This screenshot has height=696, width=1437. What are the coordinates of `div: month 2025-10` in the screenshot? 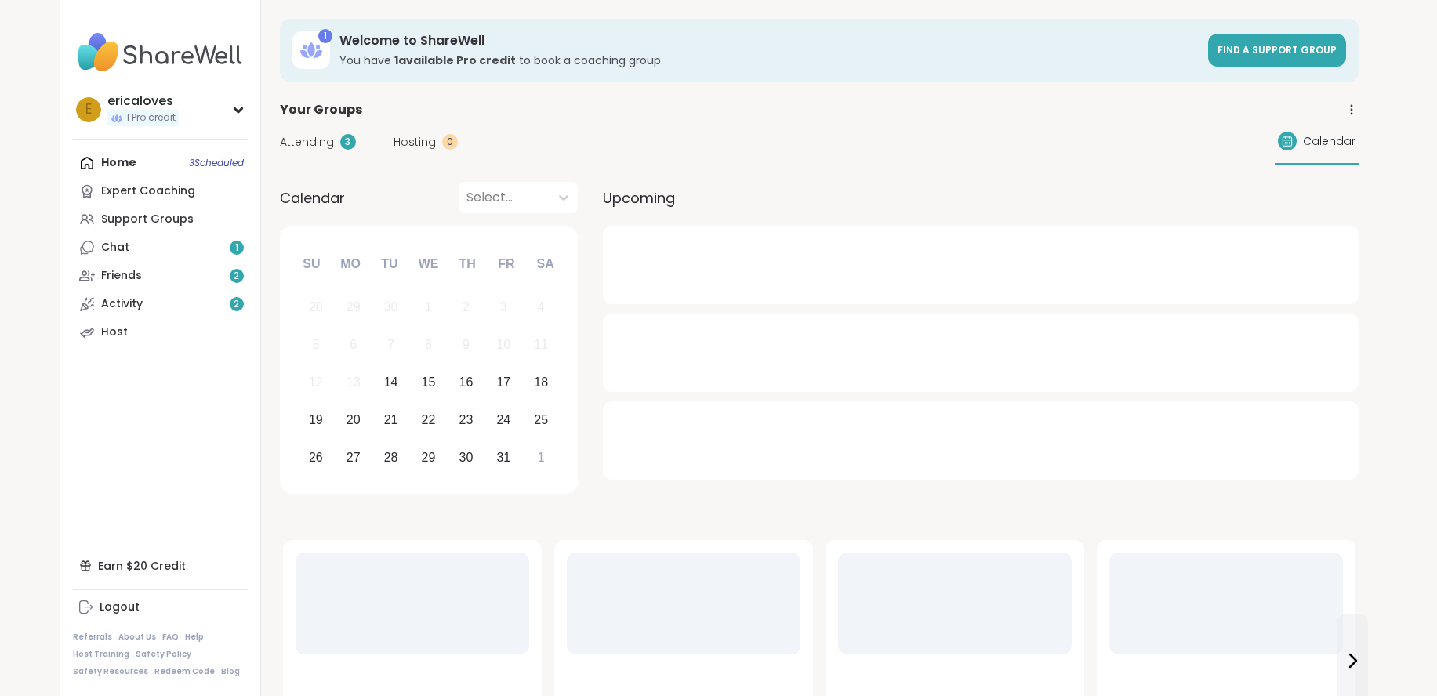 It's located at (428, 382).